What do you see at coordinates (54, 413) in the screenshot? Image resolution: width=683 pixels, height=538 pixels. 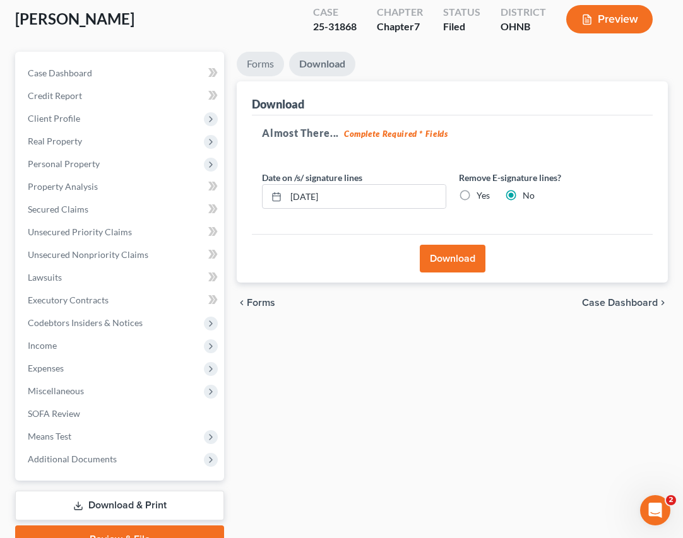 I see `span: SOFA Review` at bounding box center [54, 413].